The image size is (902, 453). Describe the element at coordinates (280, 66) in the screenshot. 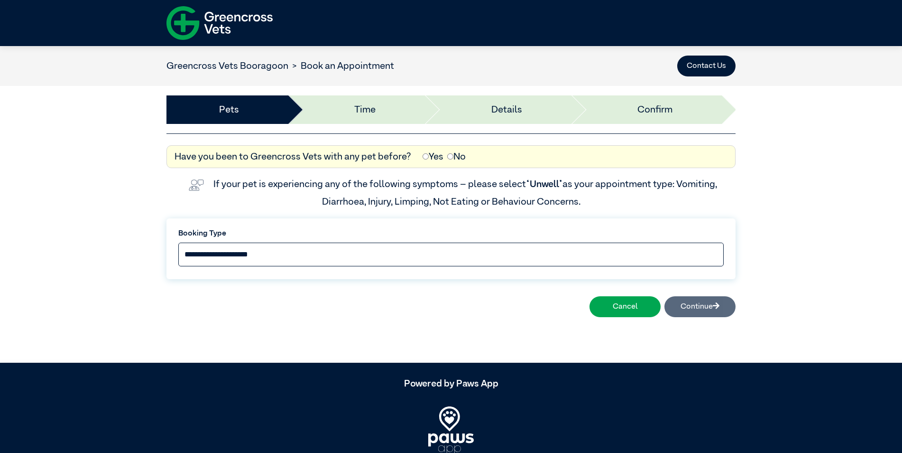

I see `nav: breadcrumb` at that location.